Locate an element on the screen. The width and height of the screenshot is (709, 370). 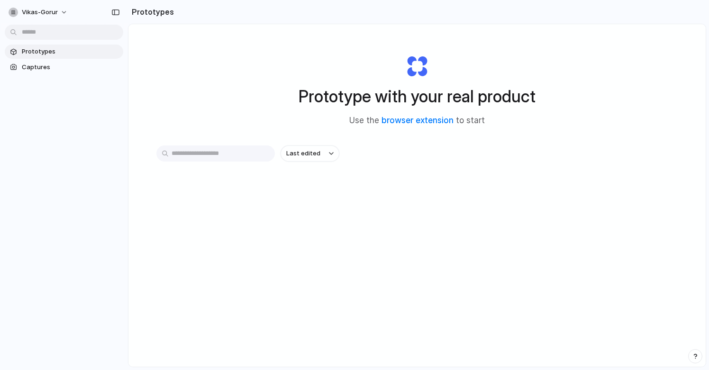
a: browser extension is located at coordinates (417, 120).